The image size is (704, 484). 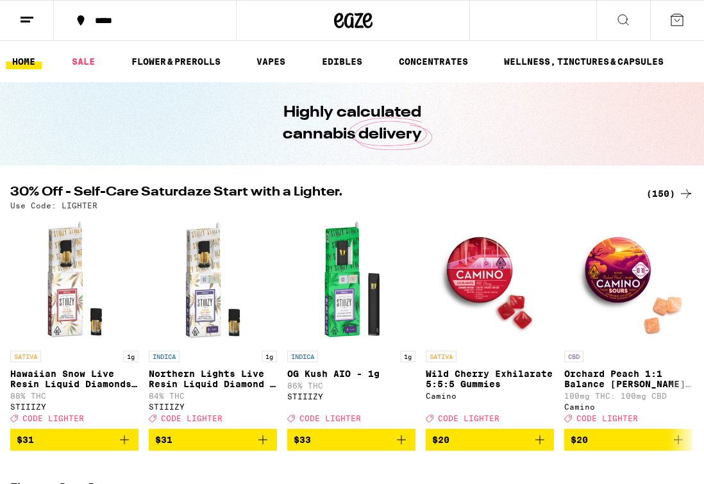 I want to click on img: STIIIZY - Hawaiian Snow Live Resin Liquid Diamonds - 1g, so click(x=74, y=280).